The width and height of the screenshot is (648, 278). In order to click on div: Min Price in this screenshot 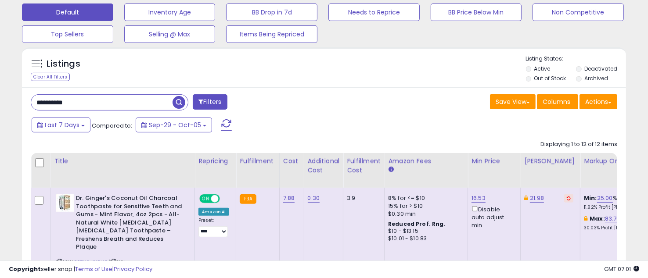, I will do `click(494, 161)`.